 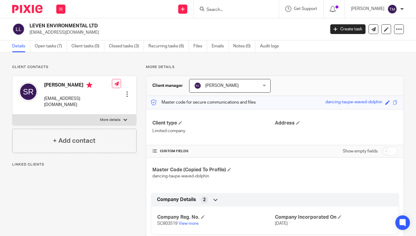 I want to click on h4: Company Reg. No., so click(x=216, y=217).